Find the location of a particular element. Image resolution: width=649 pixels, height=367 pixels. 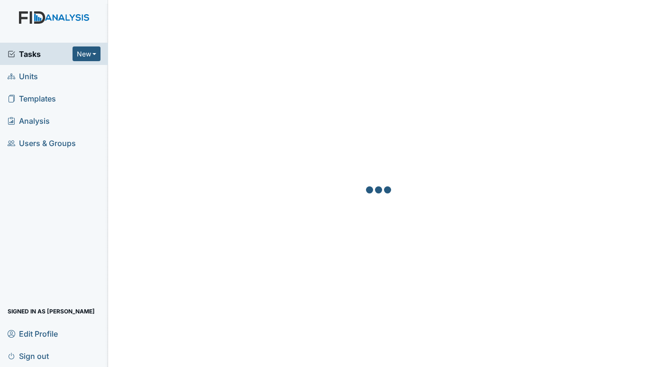

span: Users & Groups is located at coordinates (42, 143).